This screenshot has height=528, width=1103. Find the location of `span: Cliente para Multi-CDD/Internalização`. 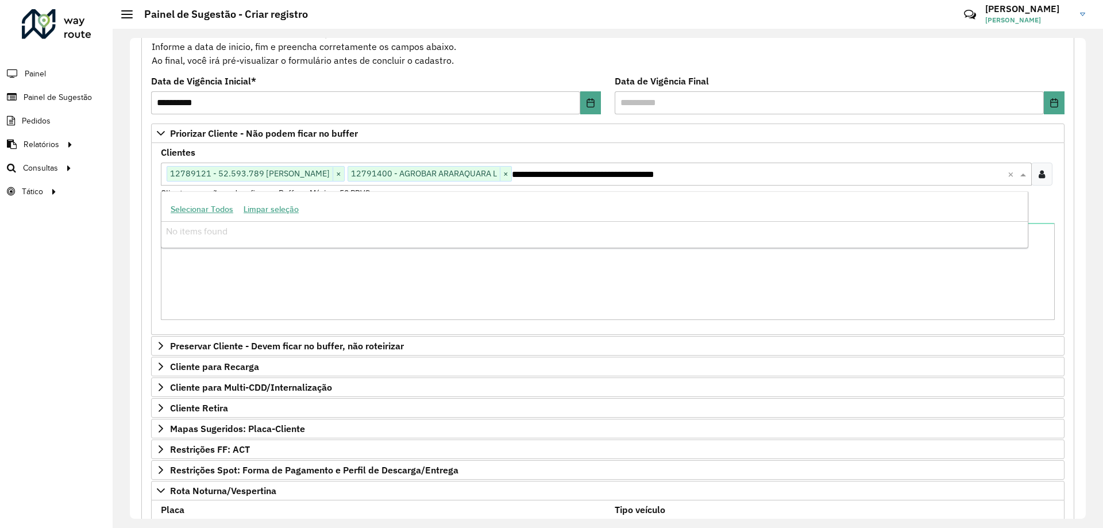

span: Cliente para Multi-CDD/Internalização is located at coordinates (251, 387).